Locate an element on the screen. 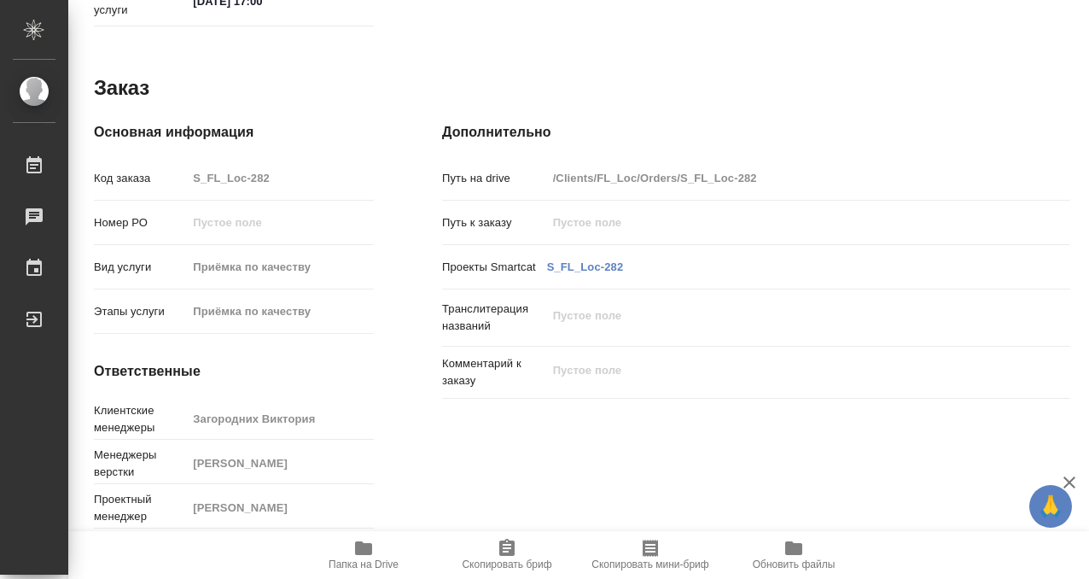  p: Код заказа is located at coordinates (140, 178).